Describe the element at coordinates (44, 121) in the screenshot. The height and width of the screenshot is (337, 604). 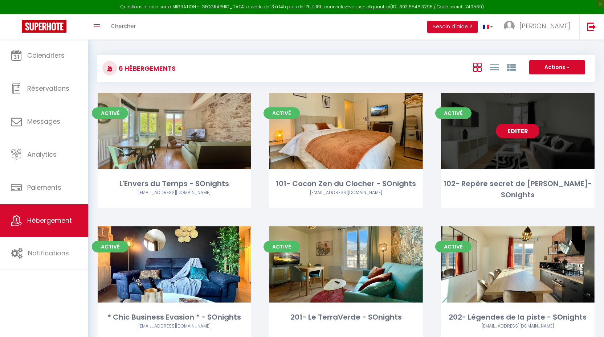
I see `span: Messages` at that location.